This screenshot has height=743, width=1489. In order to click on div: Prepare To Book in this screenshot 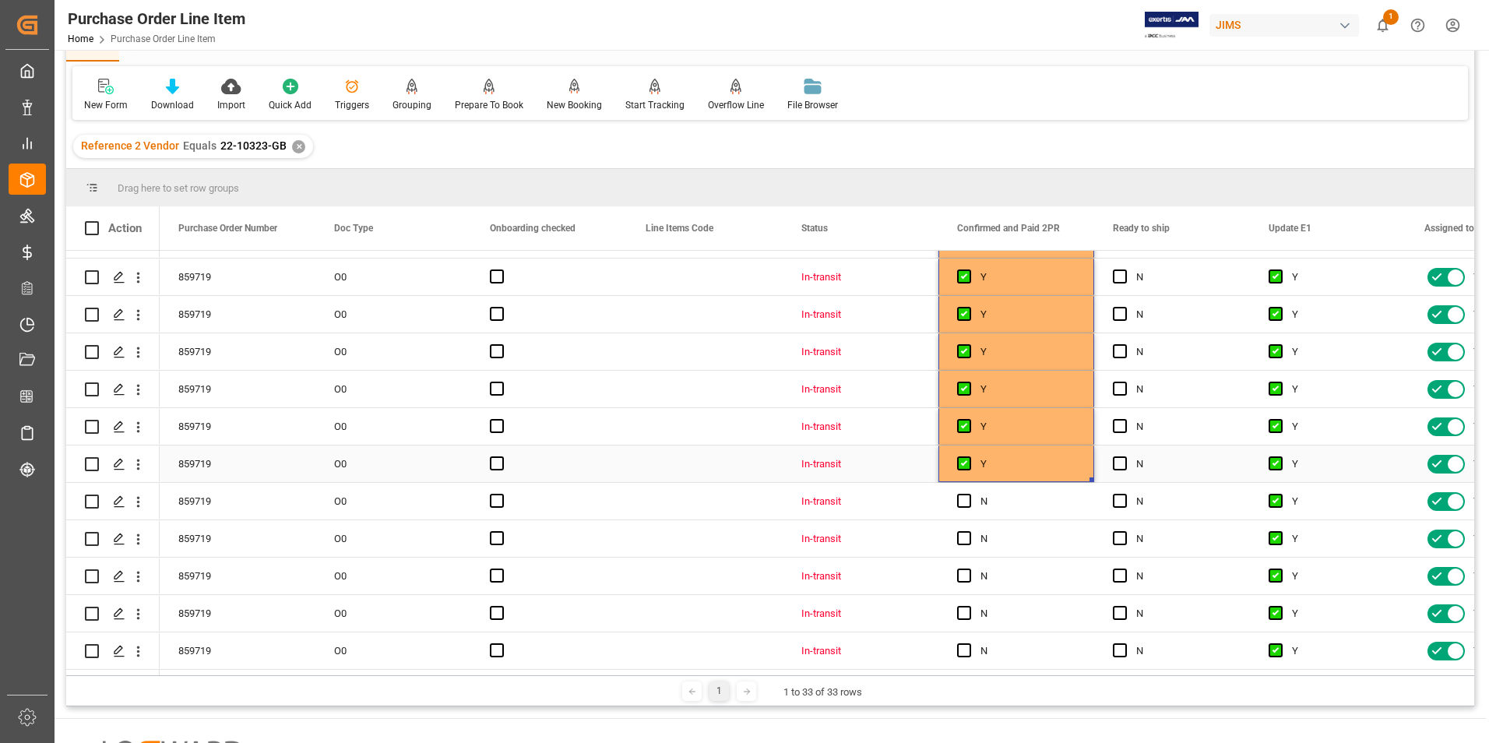, I will do `click(489, 105)`.